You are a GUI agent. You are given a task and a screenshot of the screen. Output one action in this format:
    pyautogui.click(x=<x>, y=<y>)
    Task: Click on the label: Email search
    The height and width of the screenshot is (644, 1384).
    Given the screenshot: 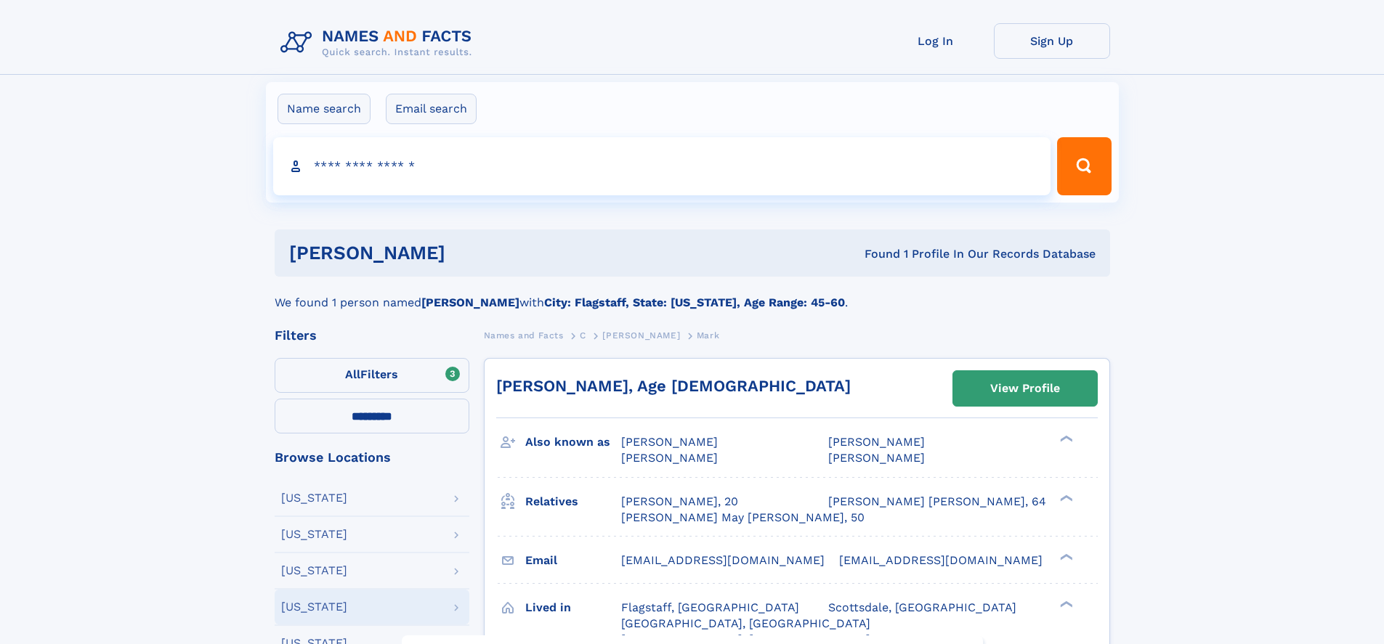 What is the action you would take?
    pyautogui.click(x=431, y=109)
    